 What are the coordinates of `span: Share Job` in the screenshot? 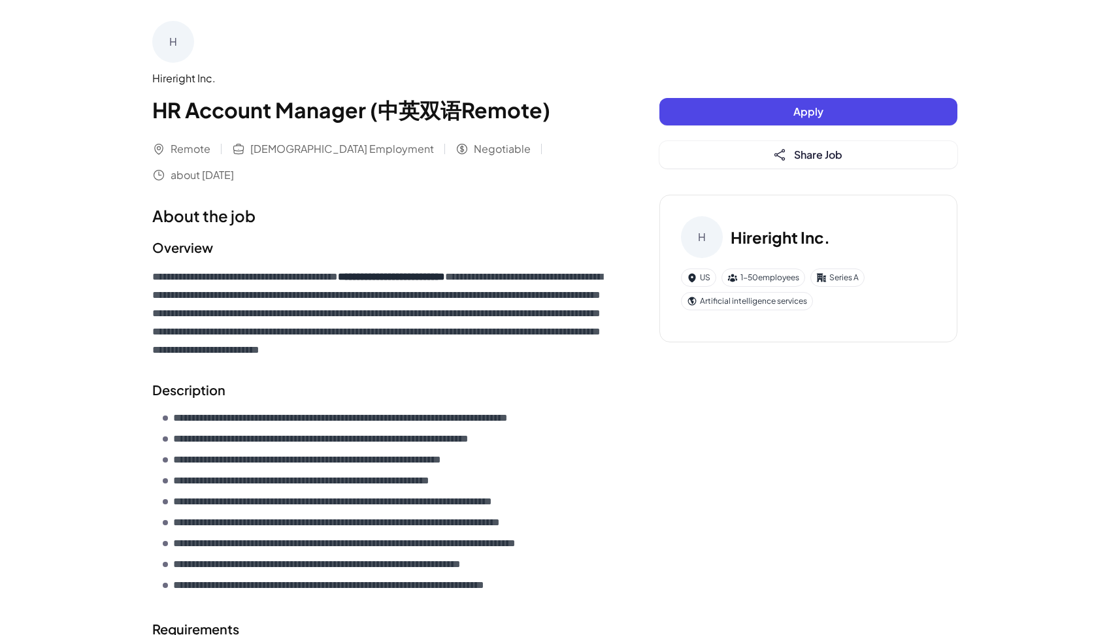 It's located at (818, 154).